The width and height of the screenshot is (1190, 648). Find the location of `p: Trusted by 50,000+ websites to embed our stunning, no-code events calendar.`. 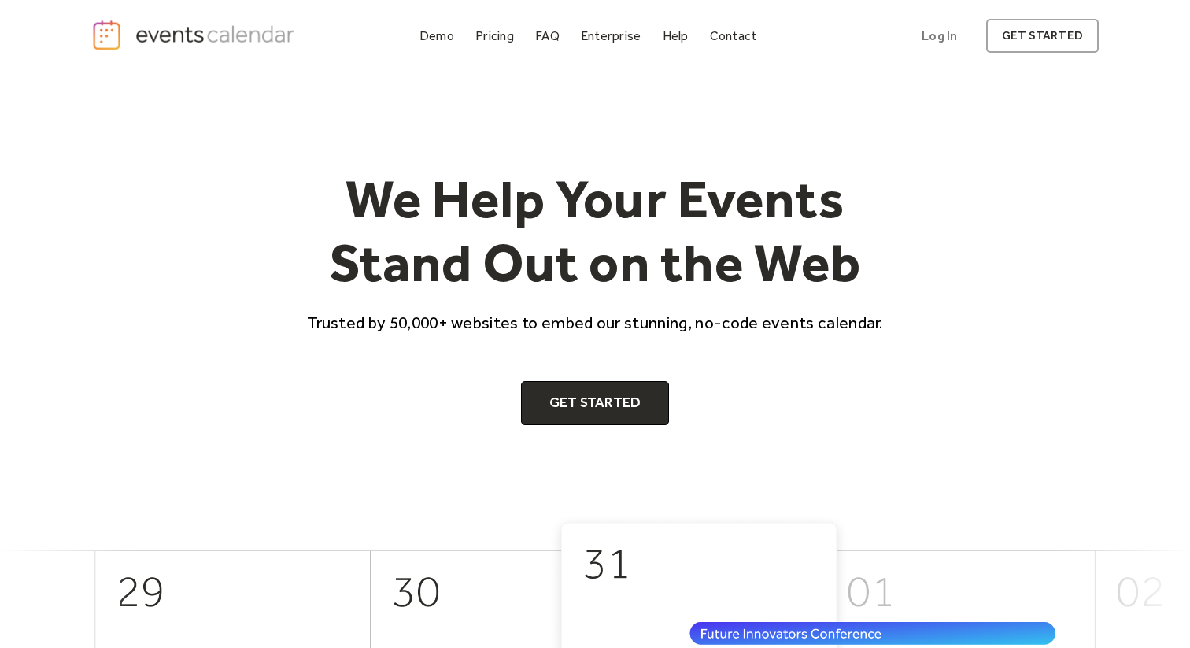

p: Trusted by 50,000+ websites to embed our stunning, no-code events calendar. is located at coordinates (595, 322).